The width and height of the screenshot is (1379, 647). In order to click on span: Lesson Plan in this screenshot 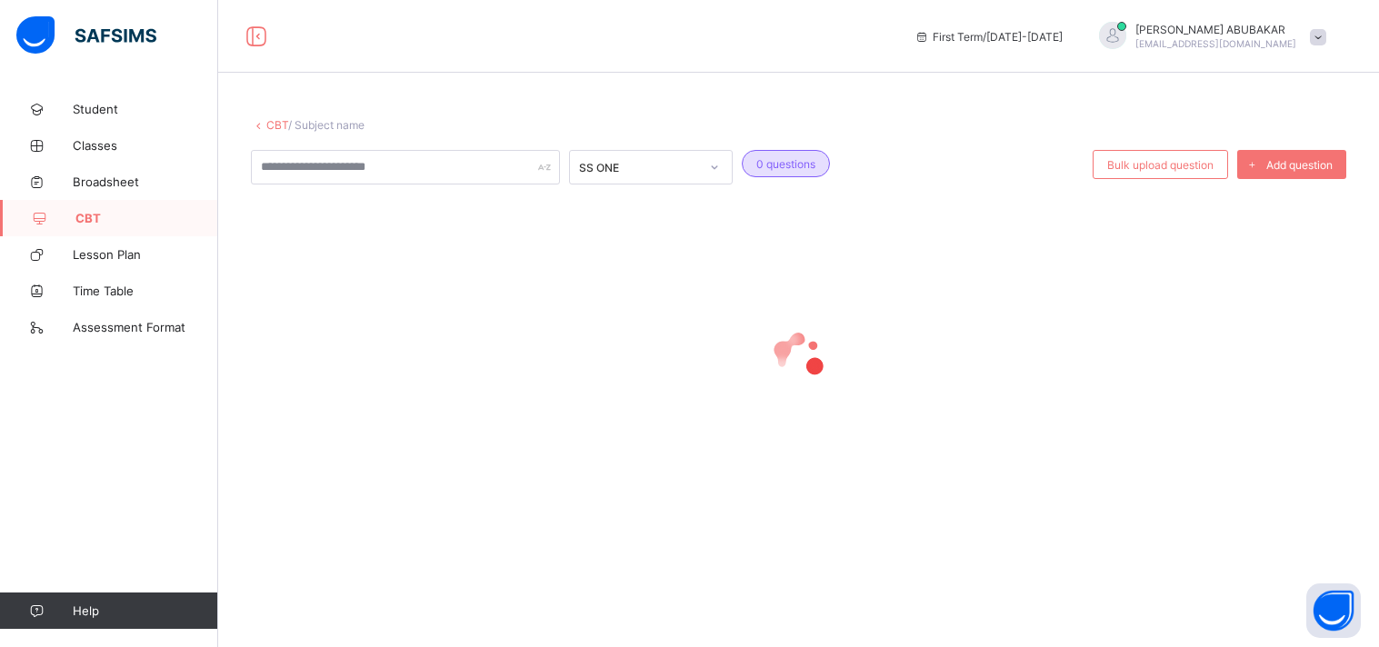, I will do `click(145, 255)`.